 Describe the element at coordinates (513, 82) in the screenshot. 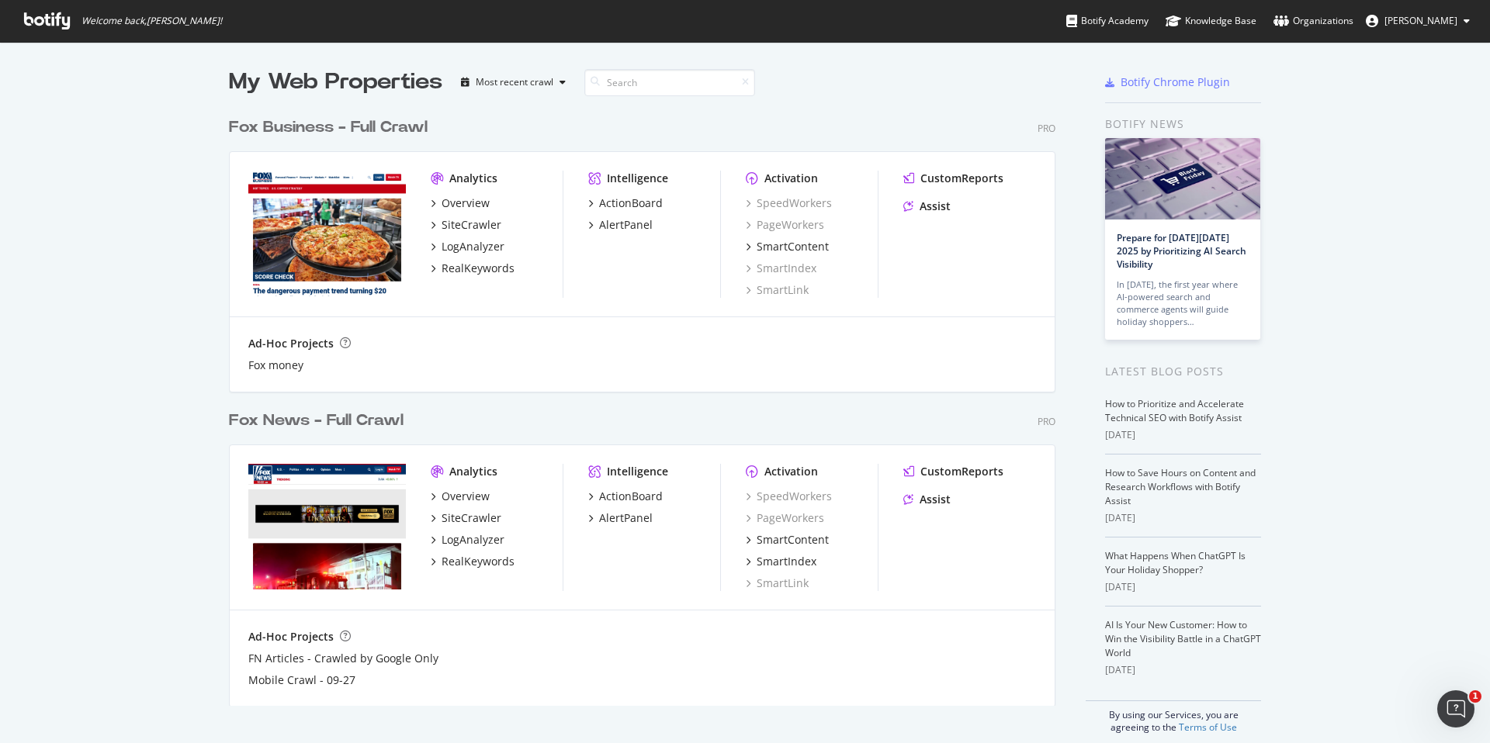

I see `button: Most recent crawl` at that location.